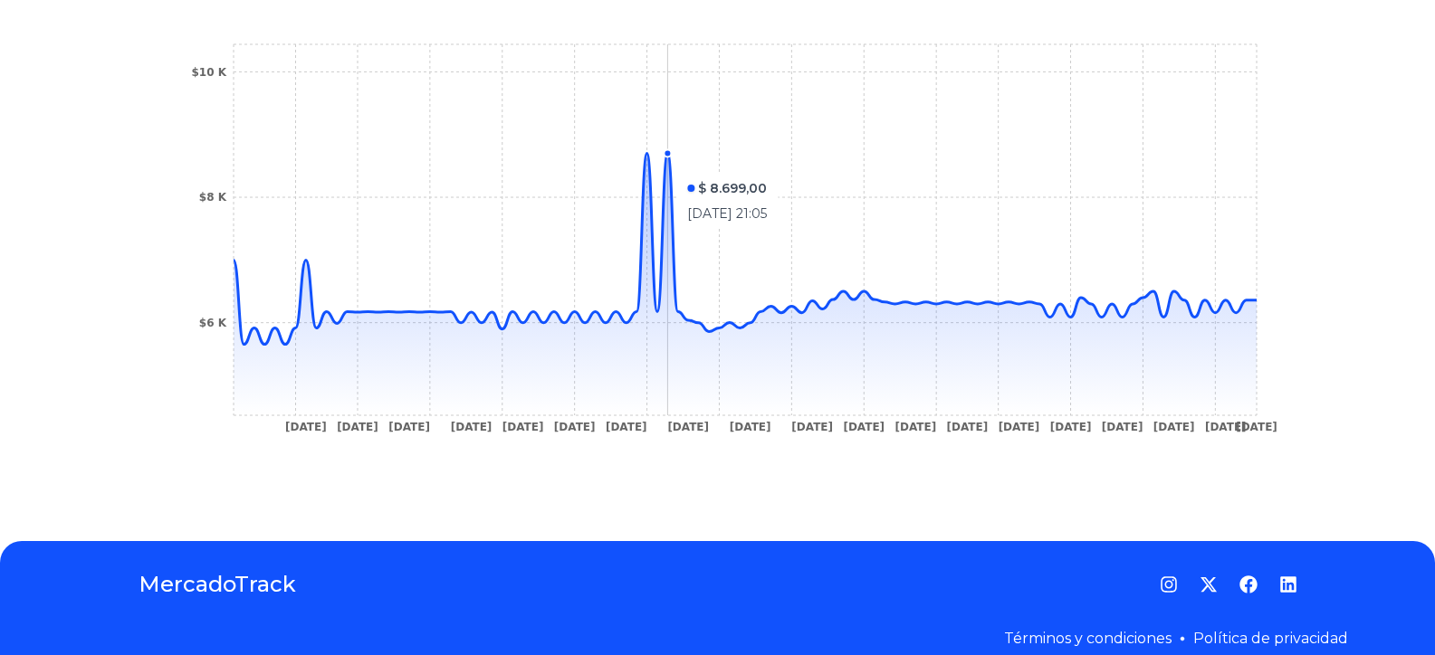 This screenshot has width=1435, height=655. Describe the element at coordinates (1248, 585) in the screenshot. I see `a: Facebook` at that location.